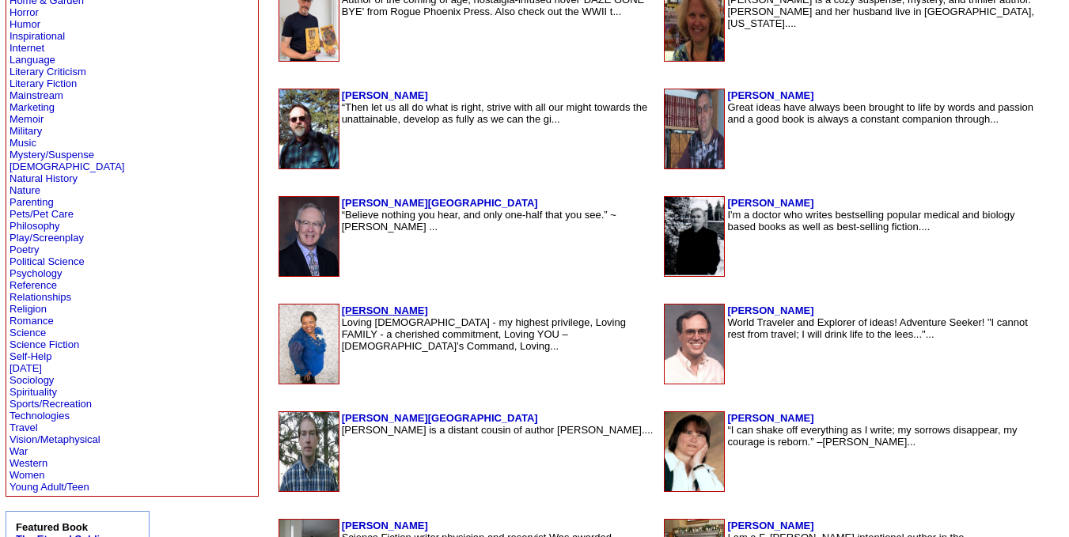  Describe the element at coordinates (28, 463) in the screenshot. I see `a: Western` at that location.